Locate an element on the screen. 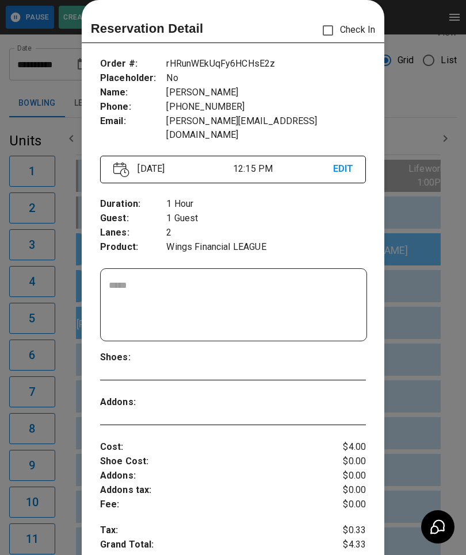 This screenshot has height=555, width=466. p: Order # : is located at coordinates (133, 64).